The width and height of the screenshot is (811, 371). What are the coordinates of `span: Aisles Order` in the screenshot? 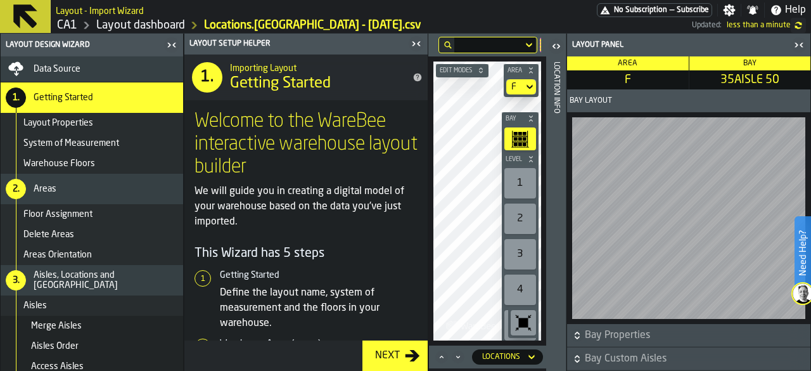 It's located at (55, 346).